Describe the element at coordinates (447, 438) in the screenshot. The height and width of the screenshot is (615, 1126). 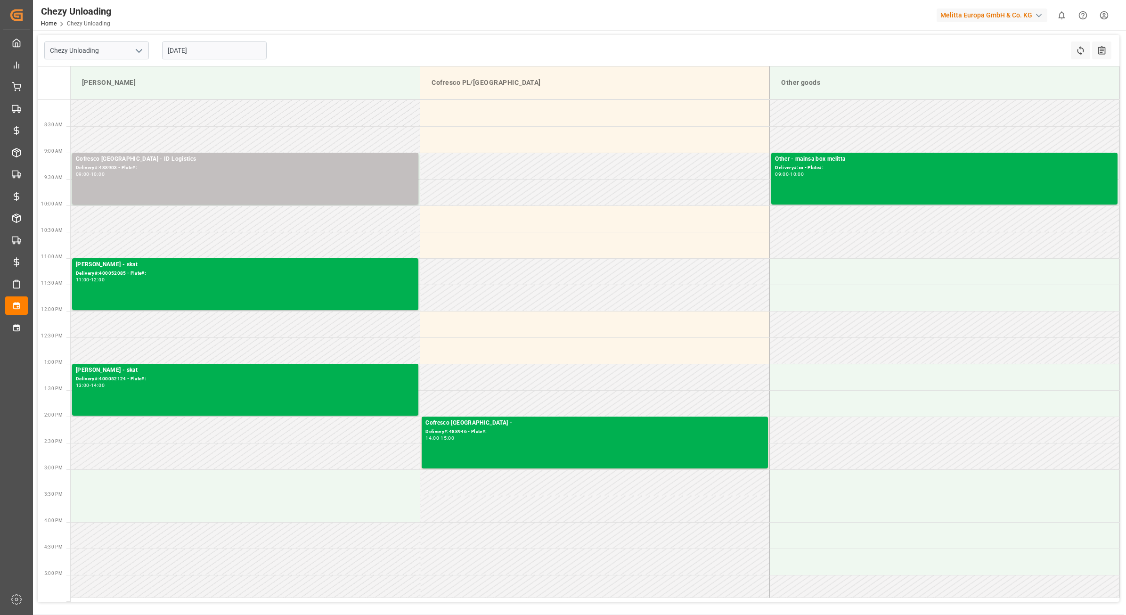
I see `div: 15:00` at that location.